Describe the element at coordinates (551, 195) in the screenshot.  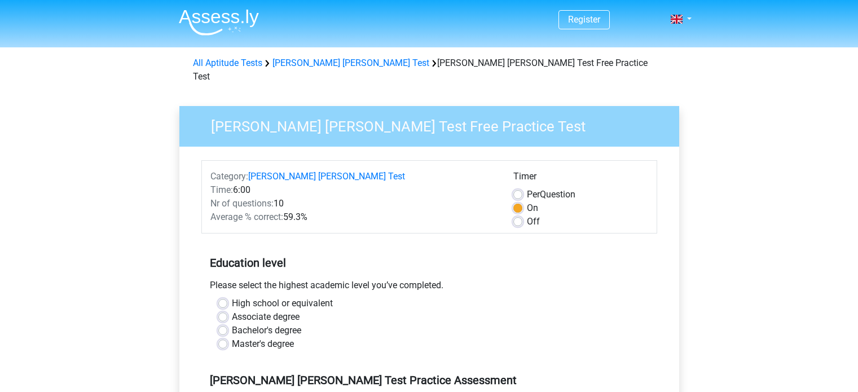
I see `label: Question` at that location.